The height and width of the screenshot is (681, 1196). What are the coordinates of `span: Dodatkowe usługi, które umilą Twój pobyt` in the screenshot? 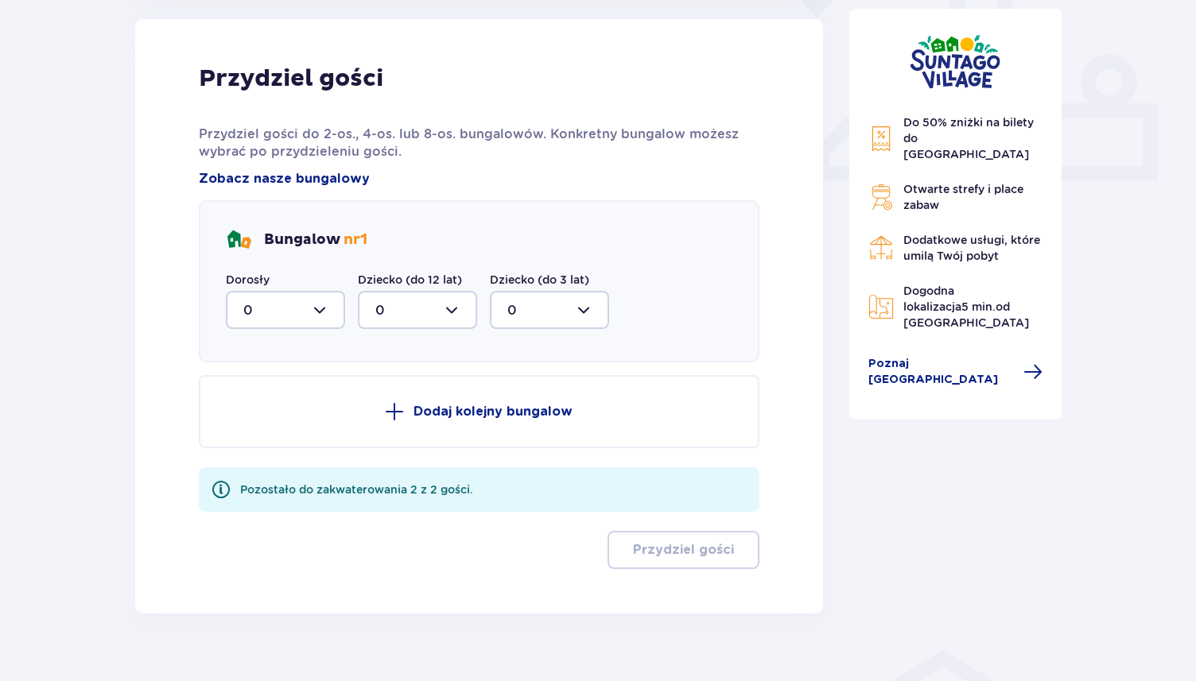 It's located at (971, 248).